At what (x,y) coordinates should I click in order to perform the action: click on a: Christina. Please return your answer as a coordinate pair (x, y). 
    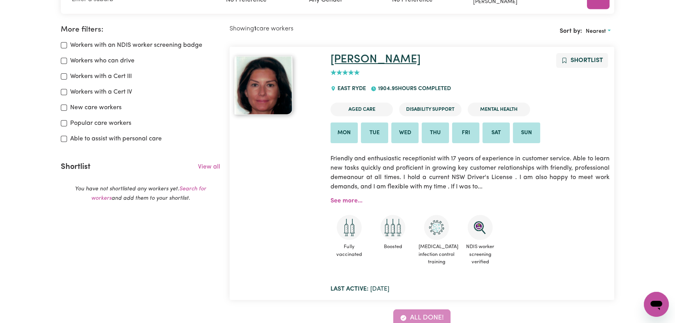
    Looking at the image, I should click on (278, 85).